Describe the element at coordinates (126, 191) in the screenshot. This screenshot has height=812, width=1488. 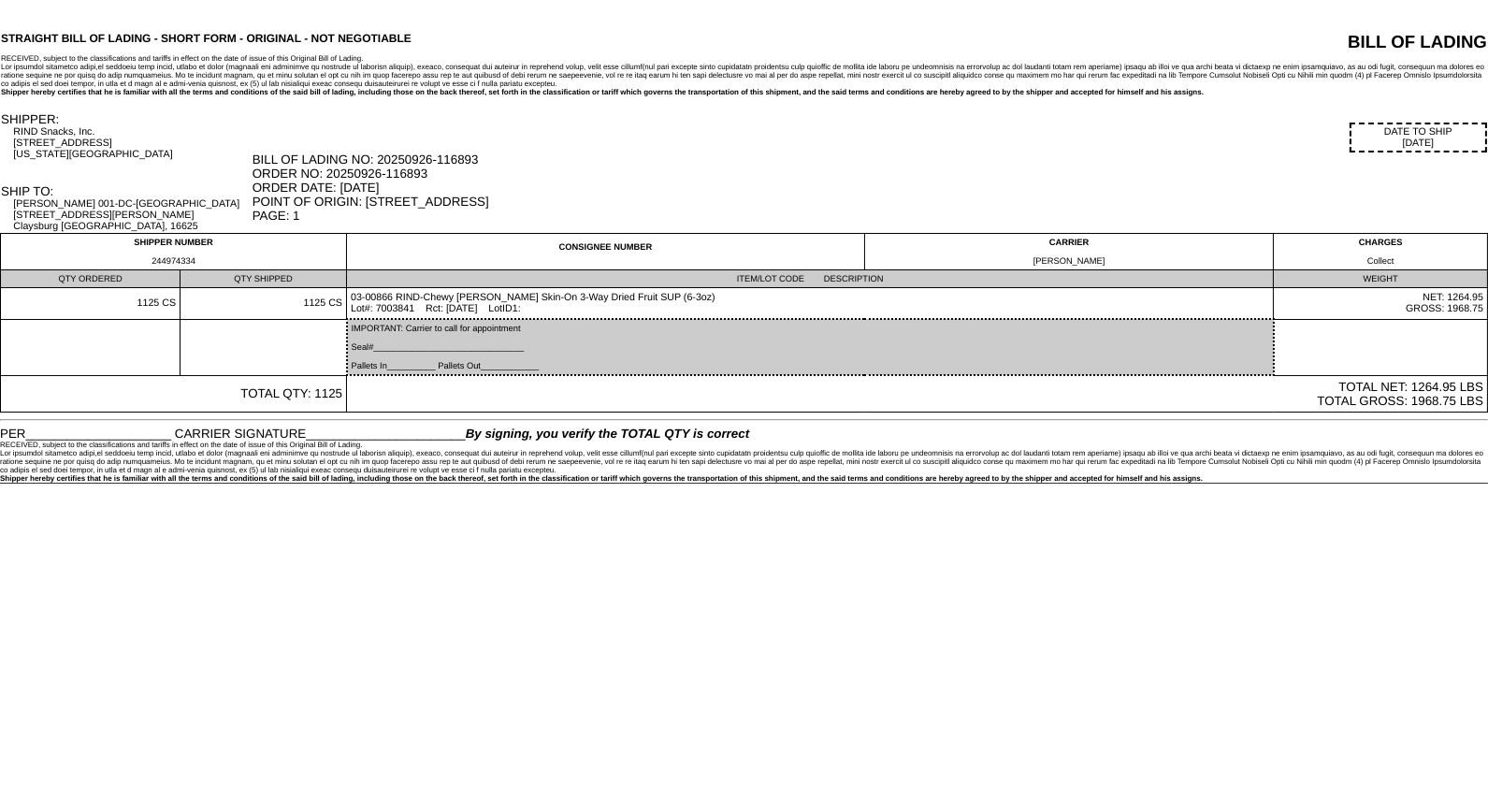
I see `div: SHIP TO:` at that location.